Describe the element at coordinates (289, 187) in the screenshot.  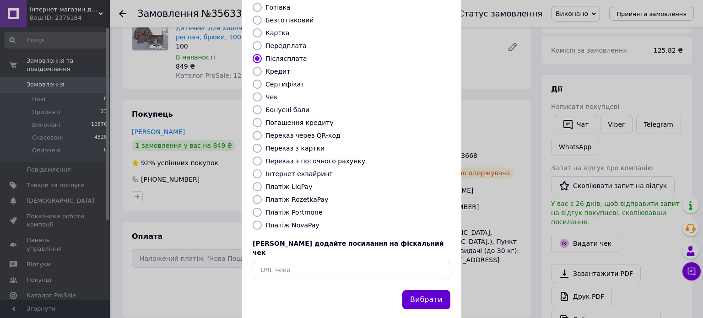
I see `label: Платіж LiqPay` at that location.